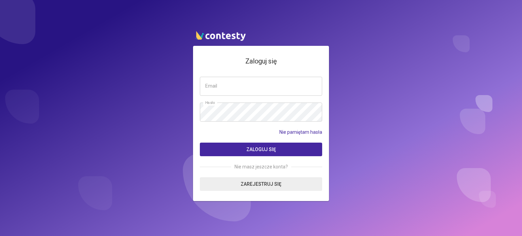 Image resolution: width=522 pixels, height=236 pixels. Describe the element at coordinates (220, 35) in the screenshot. I see `img: contesty logo` at that location.